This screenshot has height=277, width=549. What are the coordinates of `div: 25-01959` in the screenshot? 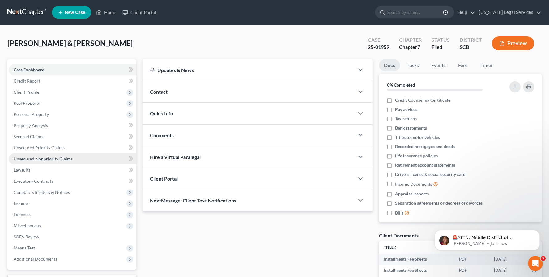 It's located at (378, 47).